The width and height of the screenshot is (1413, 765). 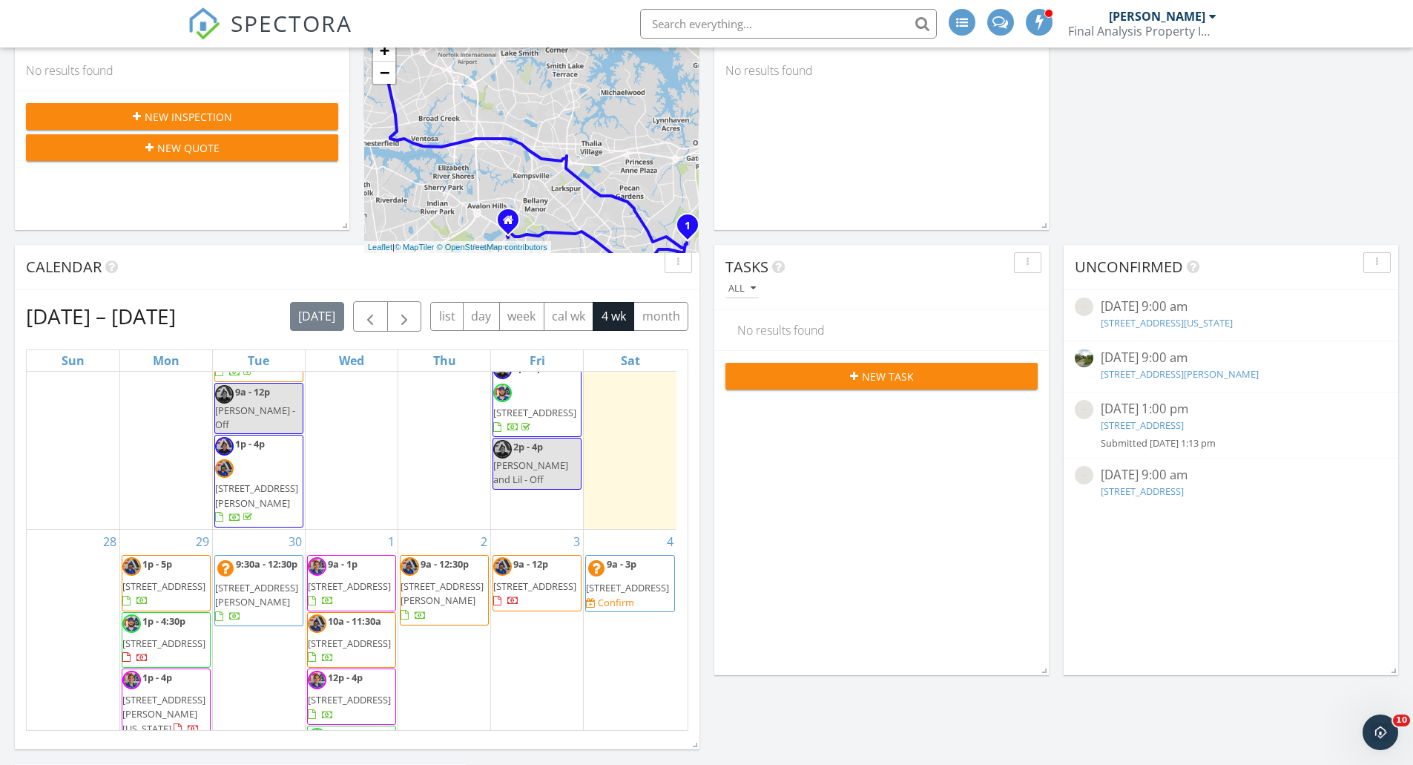 What do you see at coordinates (1401, 720) in the screenshot?
I see `span: 10` at bounding box center [1401, 720].